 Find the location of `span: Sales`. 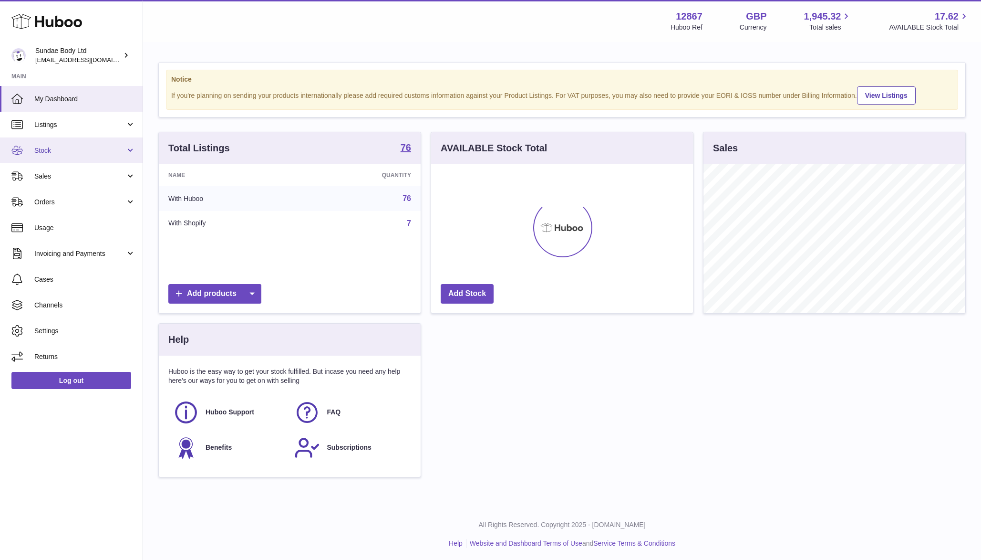

span: Sales is located at coordinates (80, 176).